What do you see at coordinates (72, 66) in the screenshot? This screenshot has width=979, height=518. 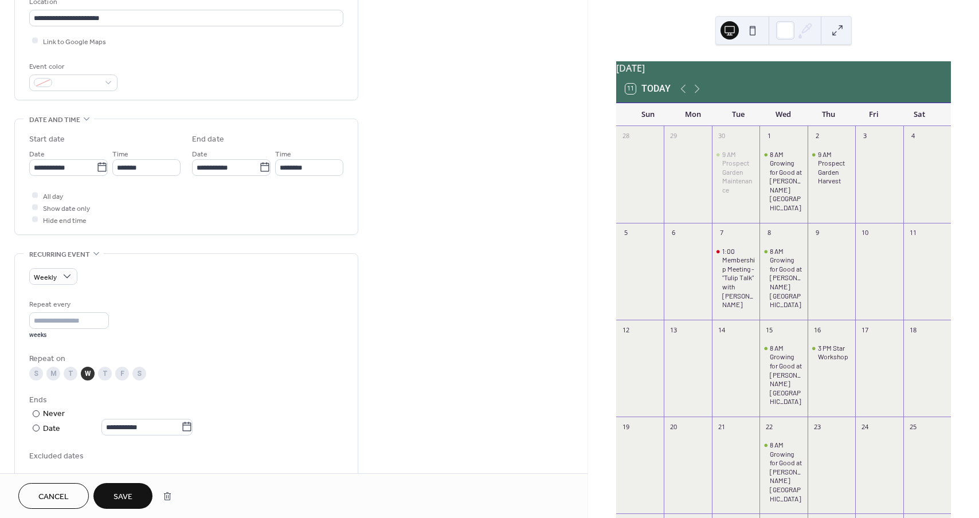 I see `div: Event color` at bounding box center [72, 66].